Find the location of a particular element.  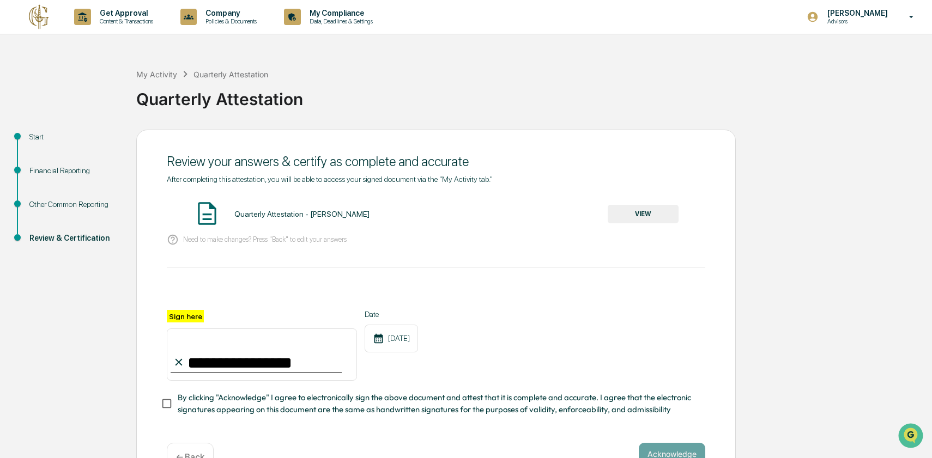

a: 🔎Data Lookup is located at coordinates (40, 164).